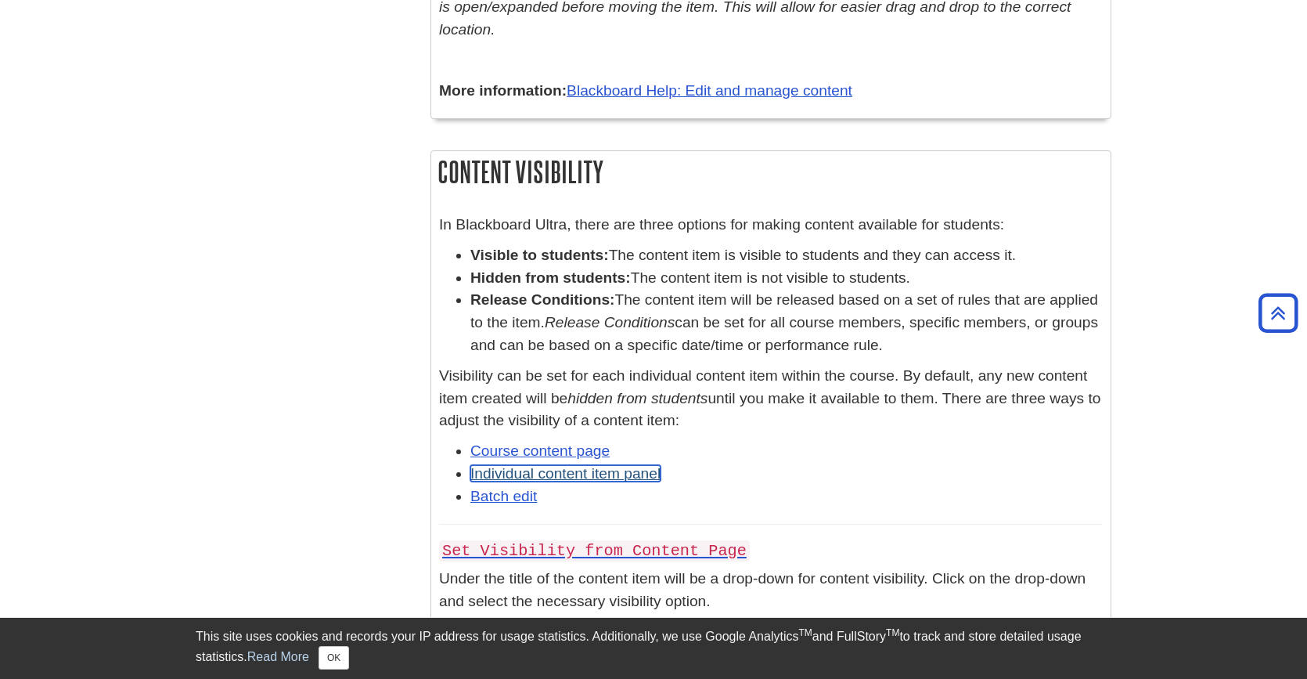 This screenshot has width=1307, height=679. I want to click on em: hidden from students, so click(637, 398).